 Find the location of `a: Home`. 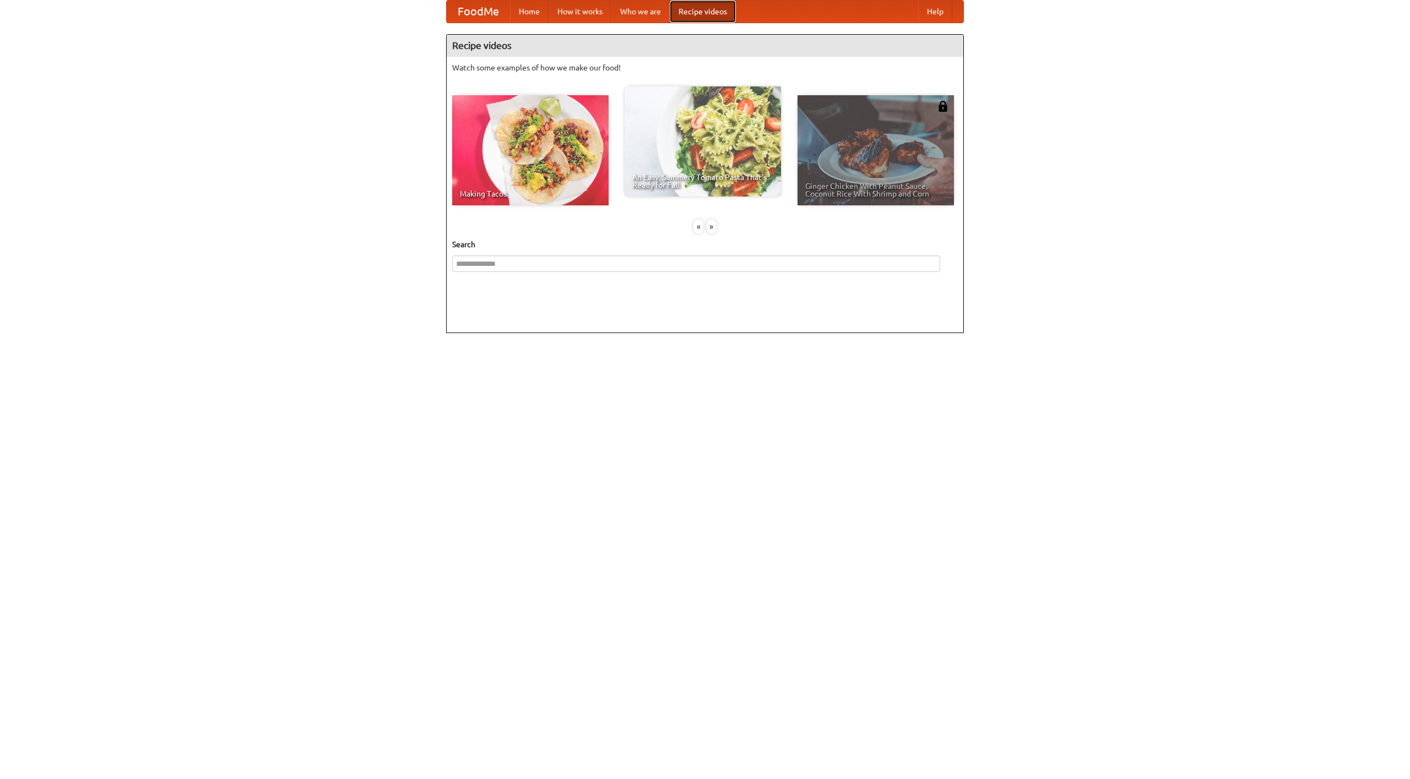

a: Home is located at coordinates (529, 12).